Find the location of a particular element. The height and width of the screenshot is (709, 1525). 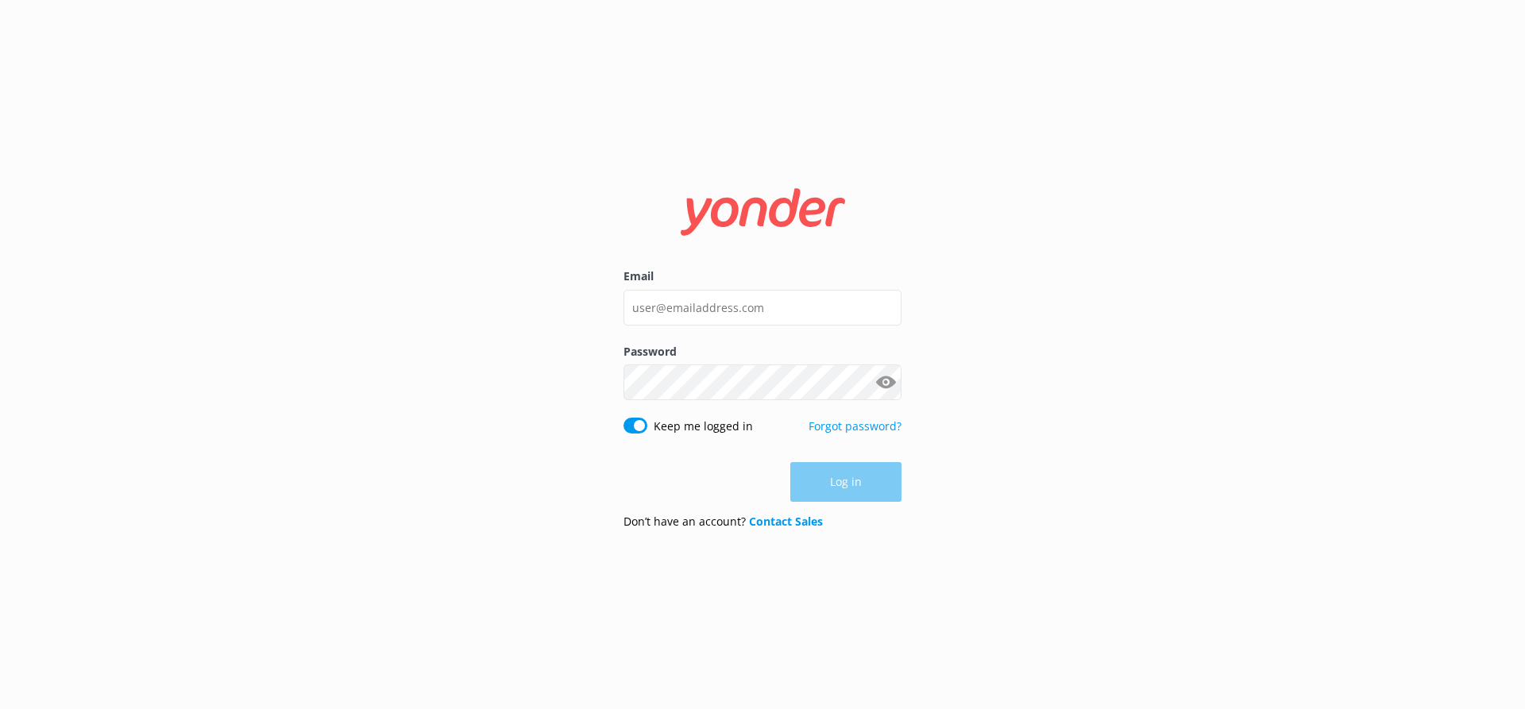

p: Don’t have an account? is located at coordinates (723, 522).